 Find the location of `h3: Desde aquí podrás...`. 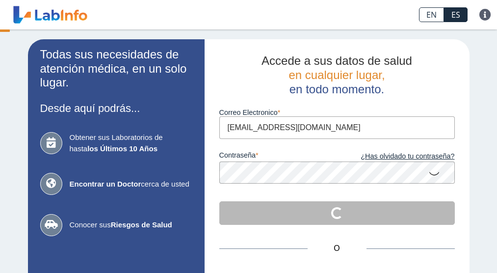

h3: Desde aquí podrás... is located at coordinates (116, 108).